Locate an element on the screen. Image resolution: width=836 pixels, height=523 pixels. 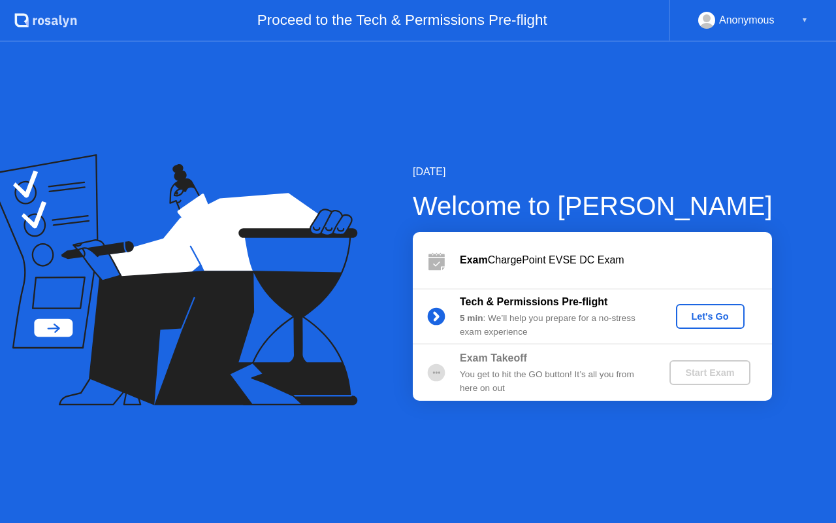
b: Exam is located at coordinates (474, 259).